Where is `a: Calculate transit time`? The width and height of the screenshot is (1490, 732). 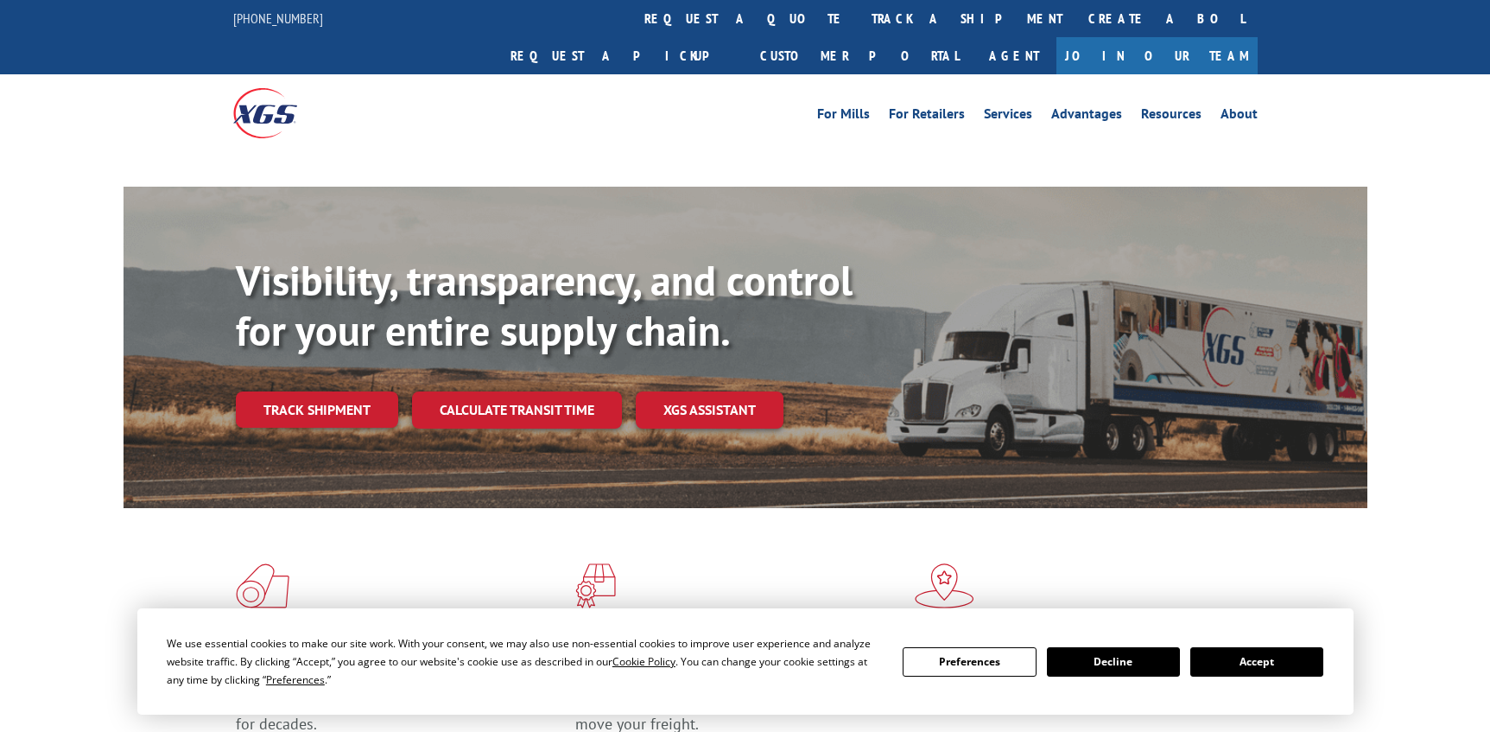
a: Calculate transit time is located at coordinates (517, 409).